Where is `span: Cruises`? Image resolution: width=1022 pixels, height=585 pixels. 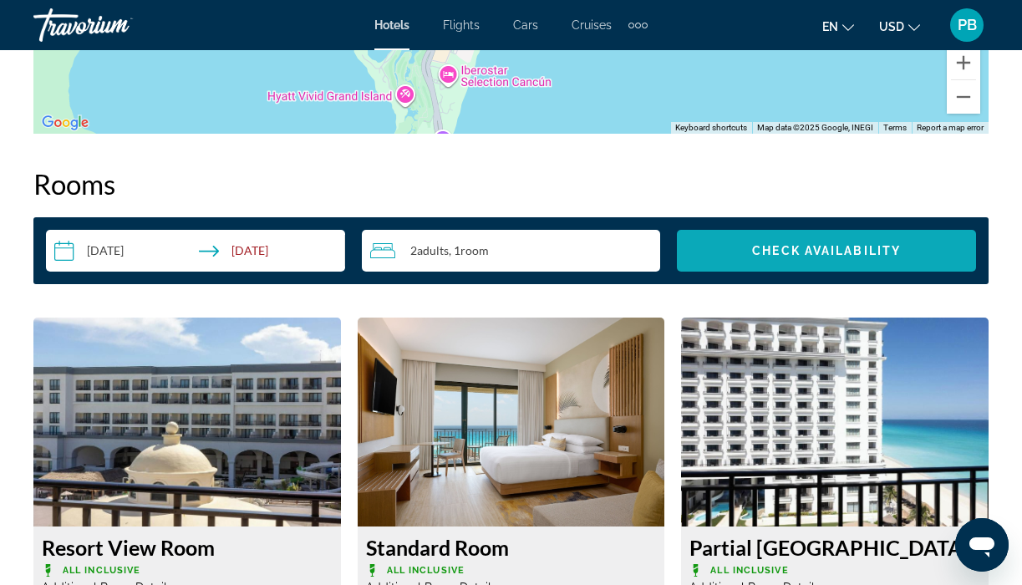
span: Cruises is located at coordinates (591, 25).